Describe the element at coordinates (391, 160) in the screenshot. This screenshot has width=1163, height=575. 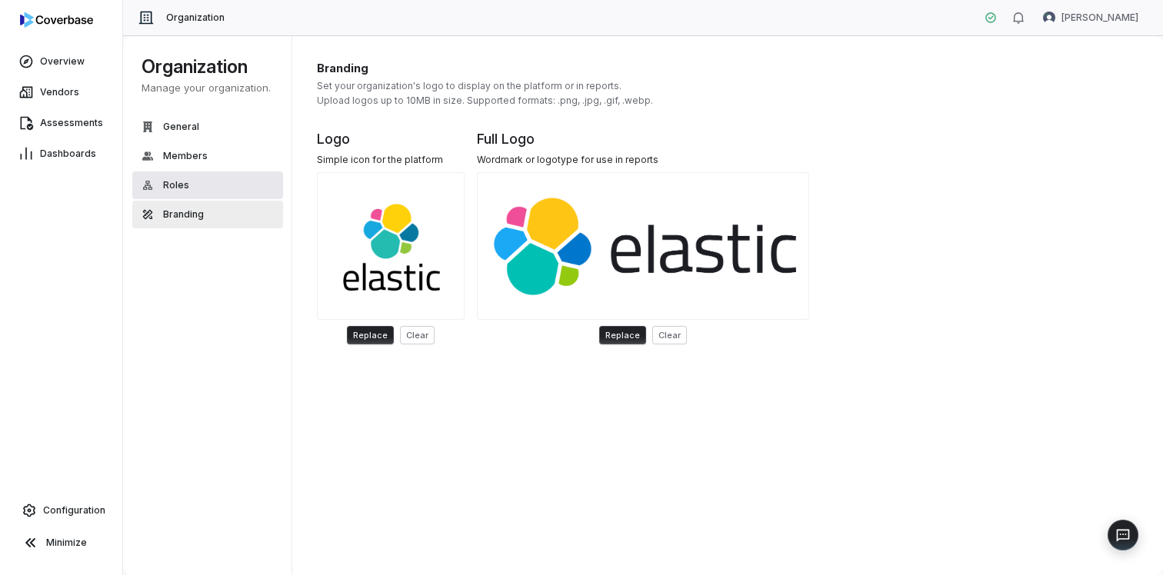
I see `div: Simple icon for the platform` at that location.